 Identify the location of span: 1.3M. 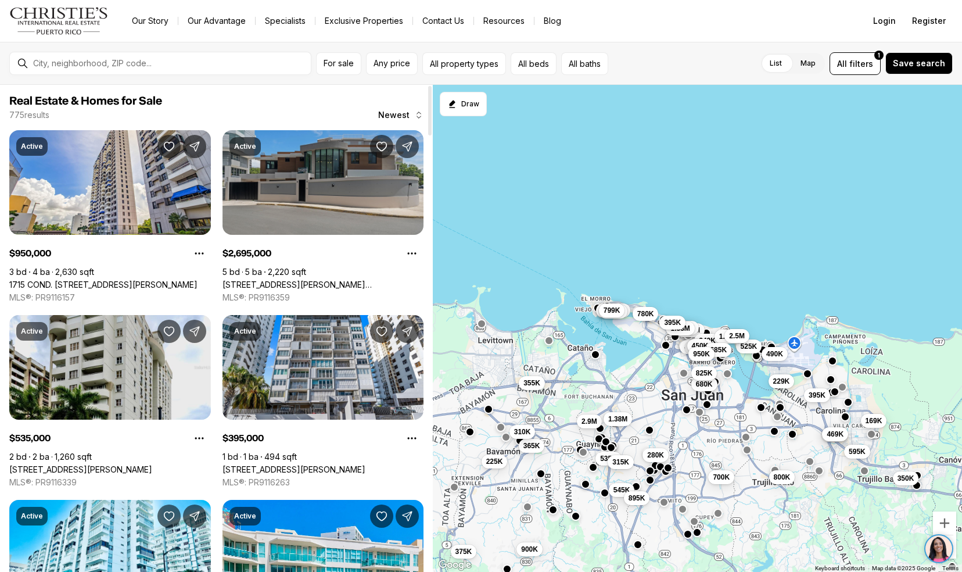
(617, 310).